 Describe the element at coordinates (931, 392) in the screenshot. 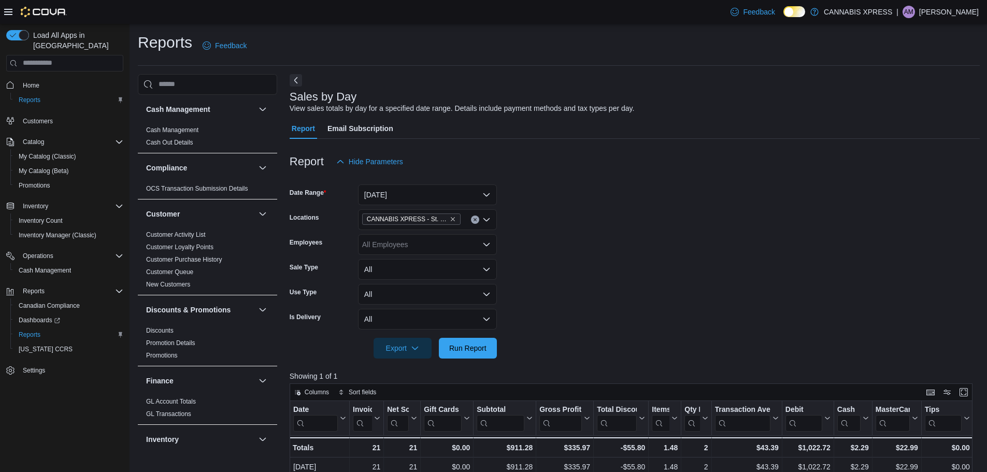

I see `button: Keyboard shortcuts` at that location.